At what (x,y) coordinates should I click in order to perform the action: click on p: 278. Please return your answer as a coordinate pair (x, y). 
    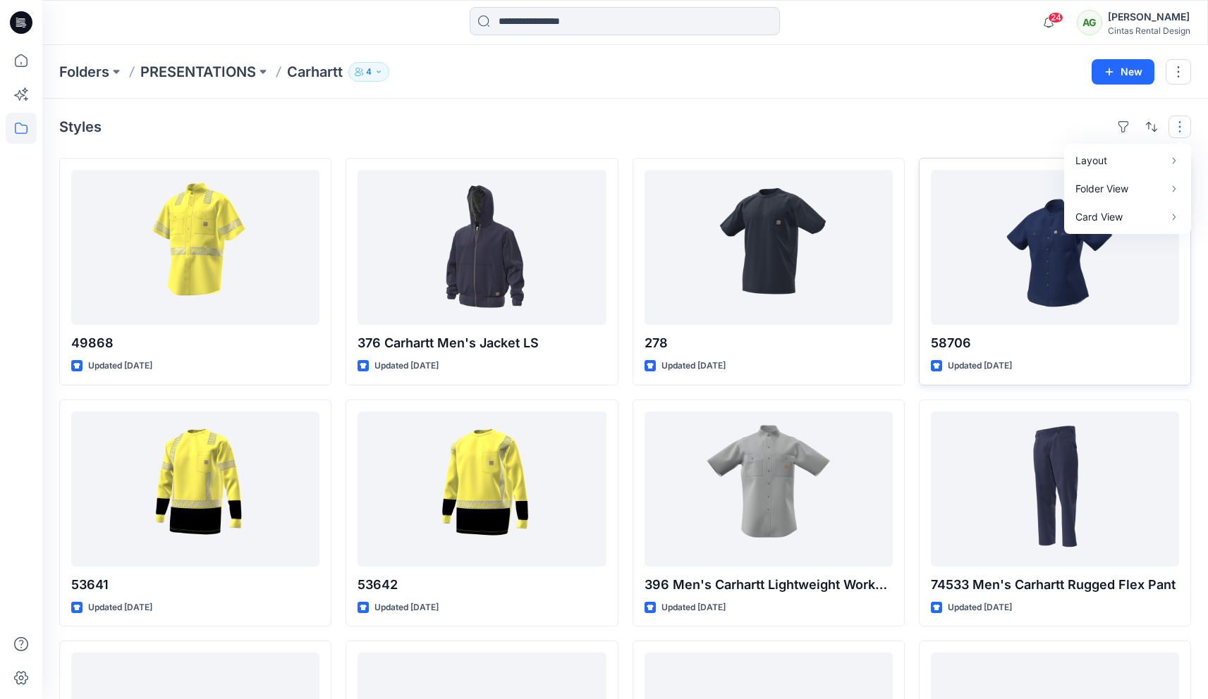
    Looking at the image, I should click on (768, 343).